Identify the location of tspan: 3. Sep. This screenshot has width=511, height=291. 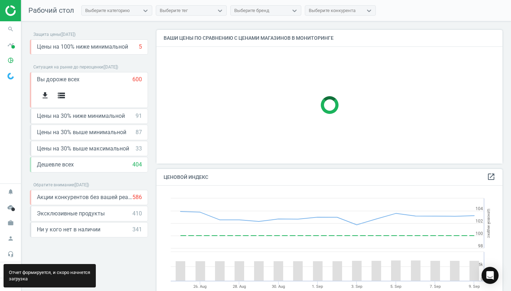
(357, 286).